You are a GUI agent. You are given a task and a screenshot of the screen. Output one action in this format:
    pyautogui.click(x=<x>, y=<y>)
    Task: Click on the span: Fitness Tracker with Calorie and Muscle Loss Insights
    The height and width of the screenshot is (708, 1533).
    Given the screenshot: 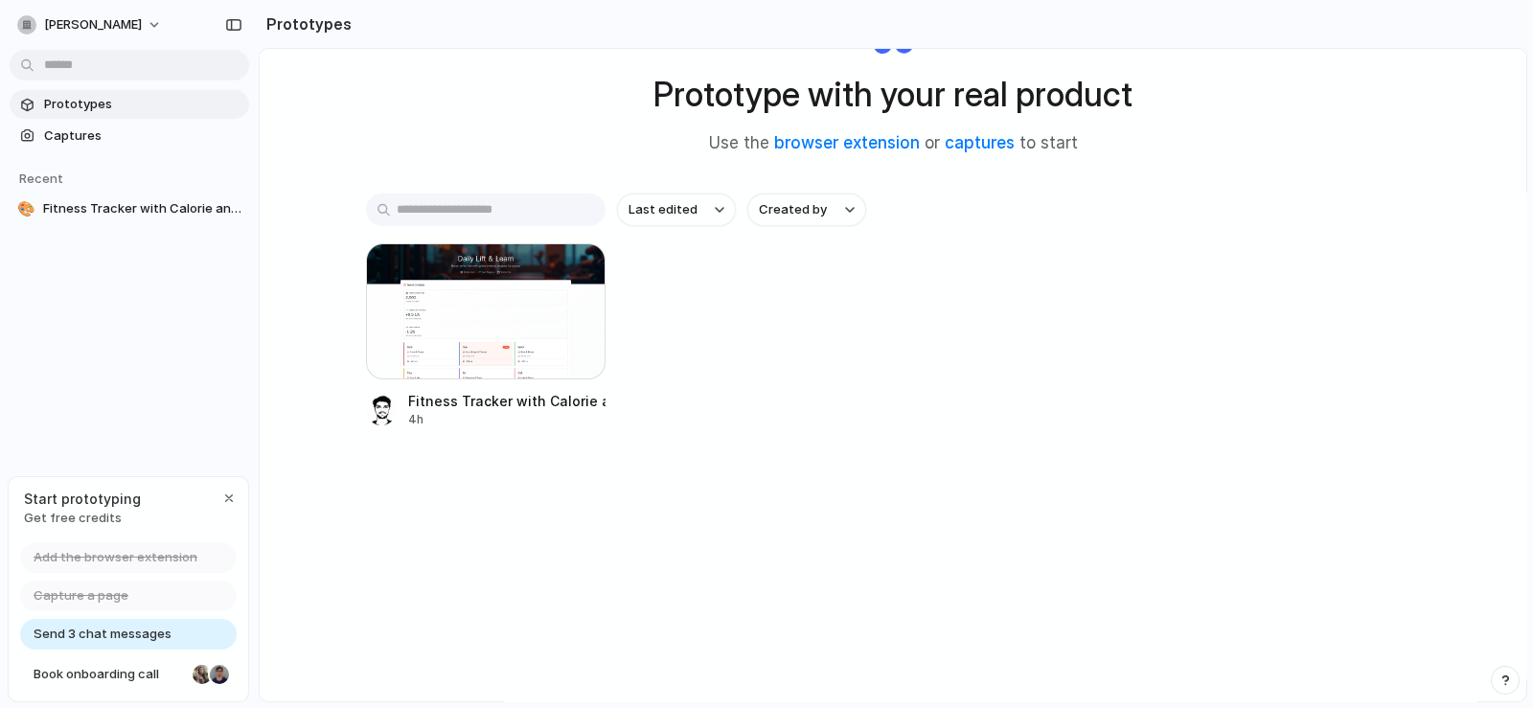 What is the action you would take?
    pyautogui.click(x=142, y=209)
    